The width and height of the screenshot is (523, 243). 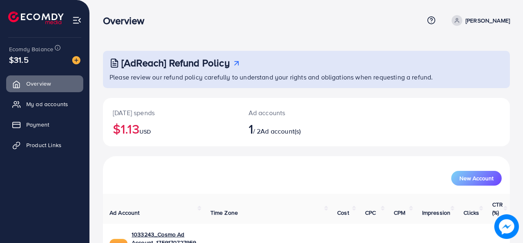 I want to click on img: logo, so click(x=36, y=18).